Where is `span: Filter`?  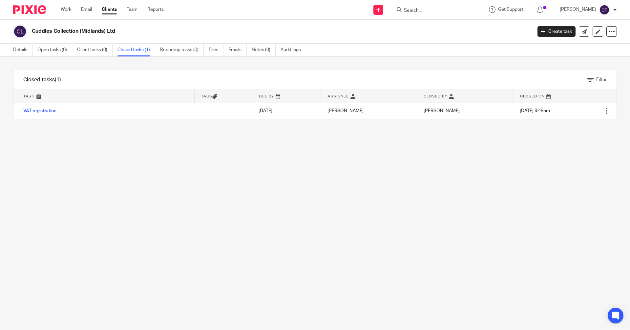
span: Filter is located at coordinates (602, 80).